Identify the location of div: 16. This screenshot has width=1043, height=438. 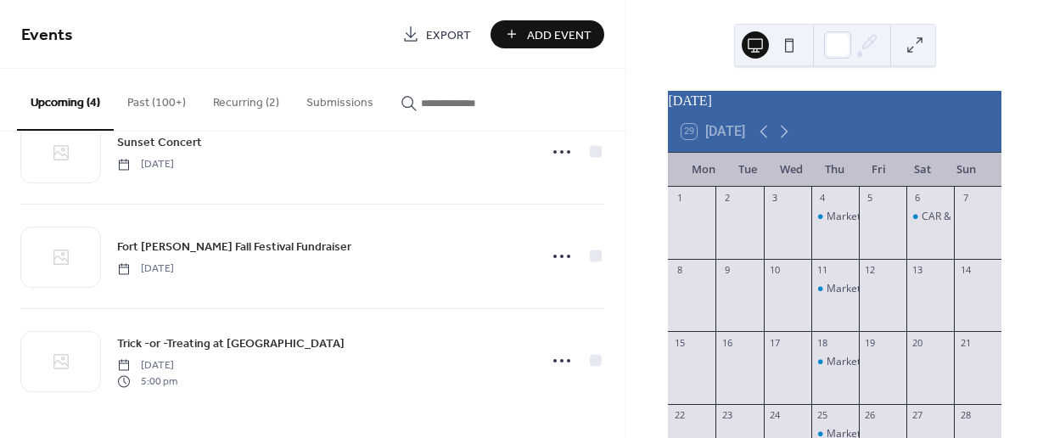
(726, 342).